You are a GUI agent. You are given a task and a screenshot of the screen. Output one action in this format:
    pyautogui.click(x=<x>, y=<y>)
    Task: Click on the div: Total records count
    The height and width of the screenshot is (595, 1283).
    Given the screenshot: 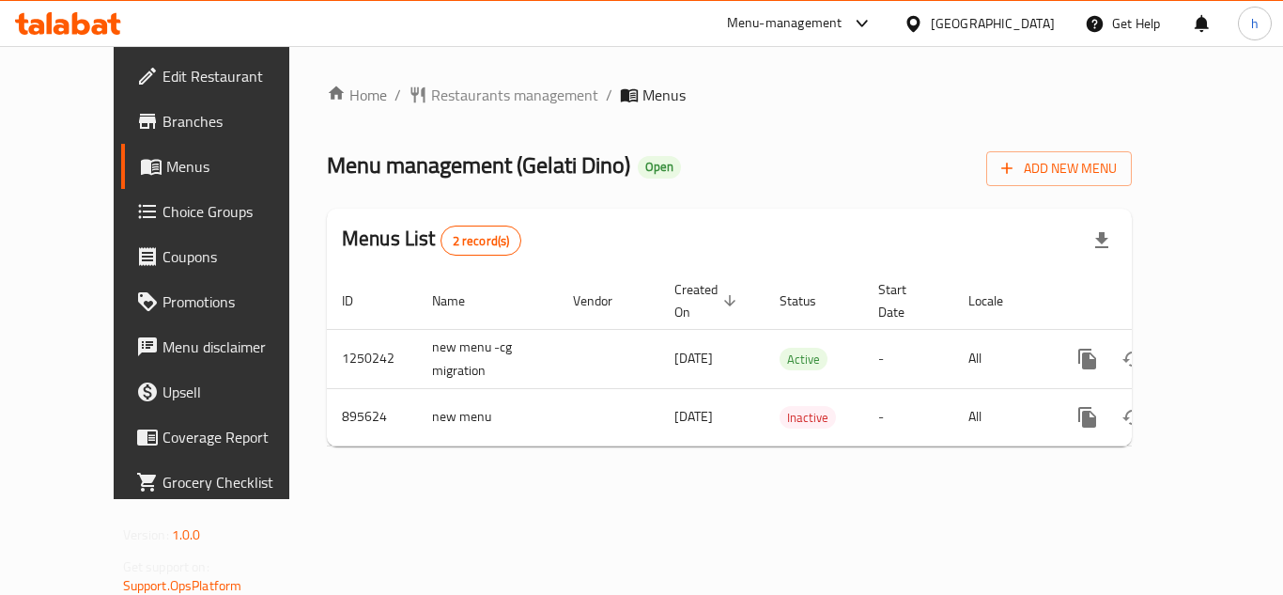 What is the action you would take?
    pyautogui.click(x=481, y=241)
    